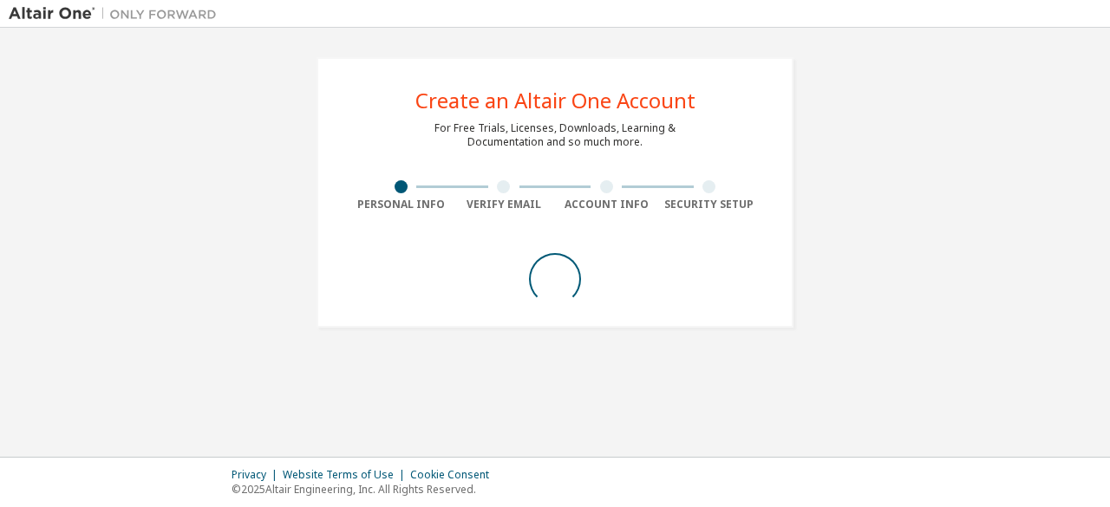 Image resolution: width=1110 pixels, height=507 pixels. Describe the element at coordinates (365, 489) in the screenshot. I see `p: © 2025 Altair Engineering, Inc. All Rights Reserved.` at that location.